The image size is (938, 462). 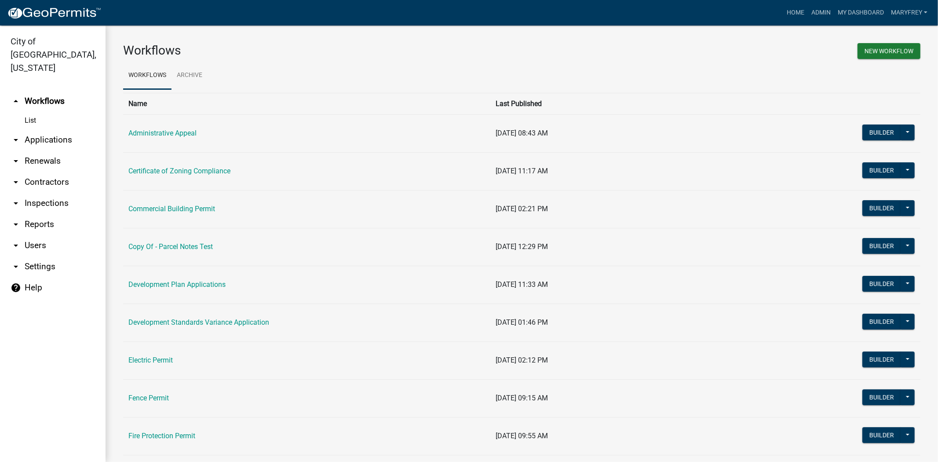 I want to click on i: arrow_drop_up, so click(x=16, y=101).